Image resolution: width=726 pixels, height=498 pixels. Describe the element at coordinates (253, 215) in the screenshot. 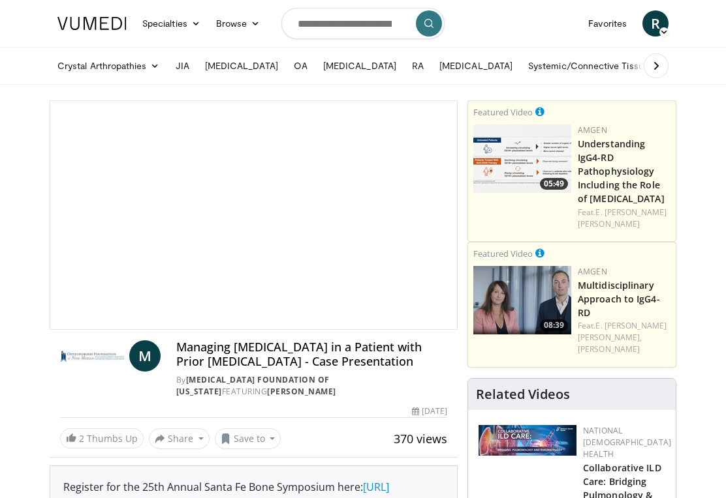

I see `video-js: Video Player` at that location.